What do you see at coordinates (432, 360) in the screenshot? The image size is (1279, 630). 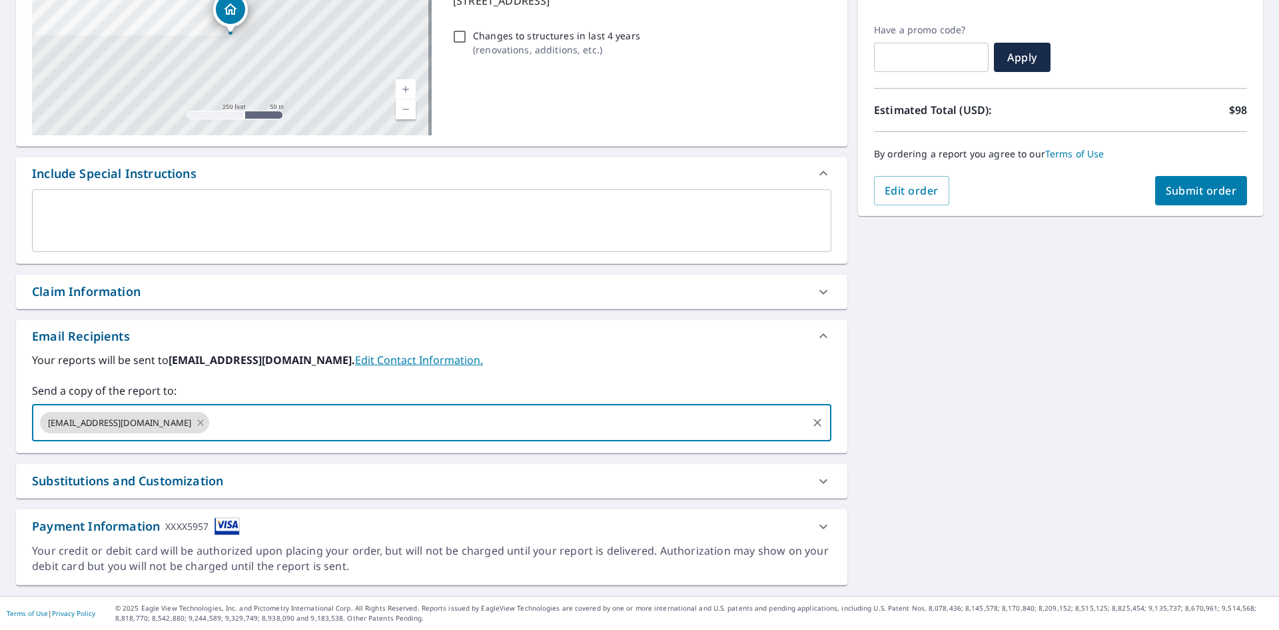 I see `label: Your reports will be sent to` at bounding box center [432, 360].